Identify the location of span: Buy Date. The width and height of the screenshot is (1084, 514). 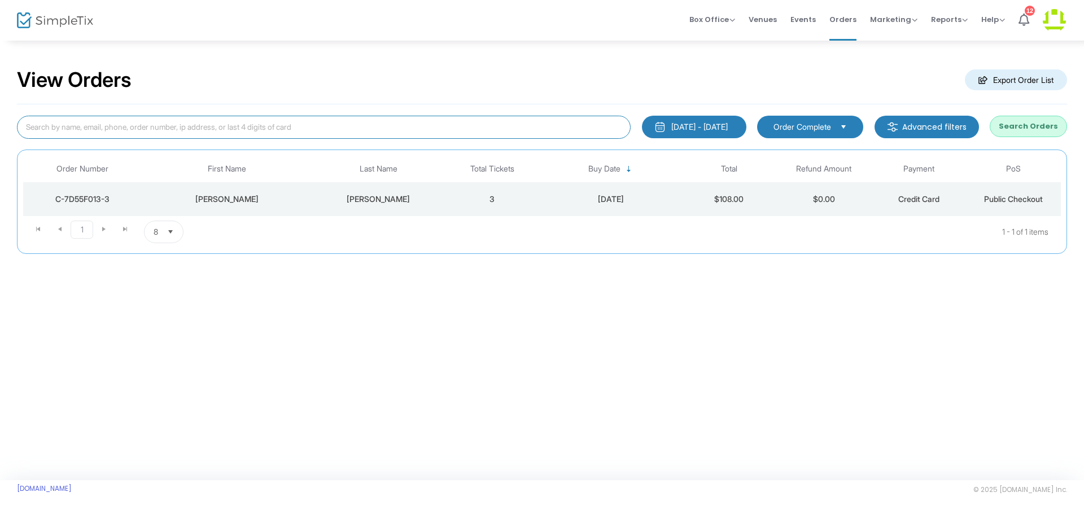
(604, 169).